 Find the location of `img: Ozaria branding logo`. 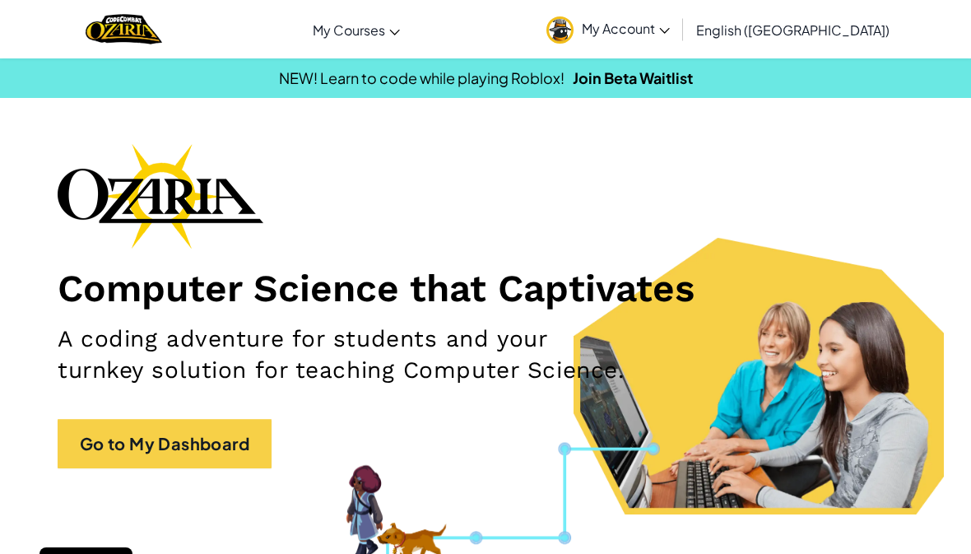

img: Ozaria branding logo is located at coordinates (161, 196).